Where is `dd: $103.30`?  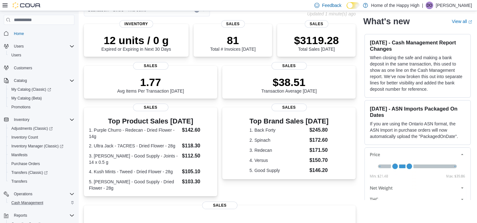
dd: $103.30 is located at coordinates (197, 182).